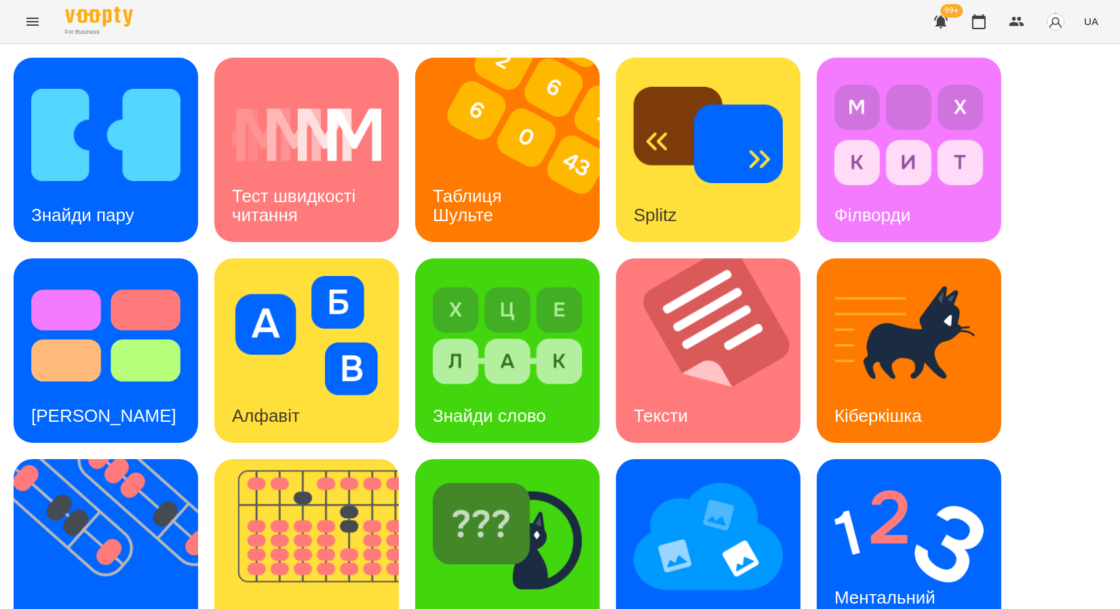 The image size is (1120, 609). I want to click on a: АлфавітАлфавіт, so click(307, 351).